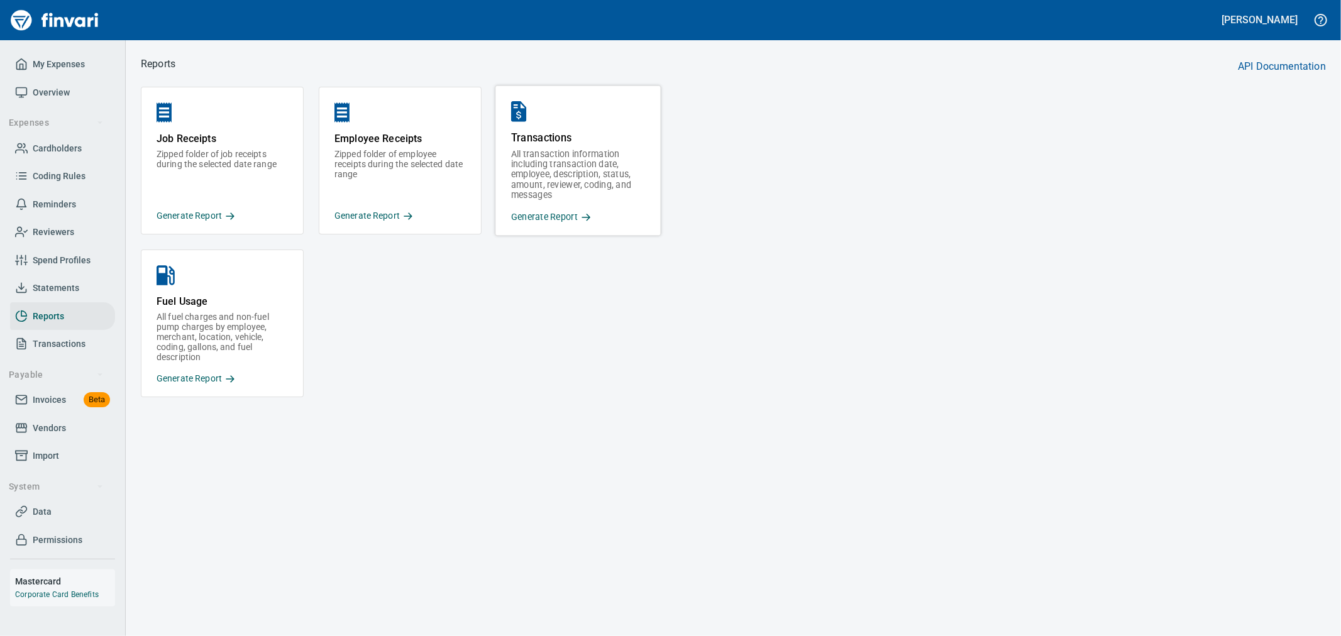 The width and height of the screenshot is (1341, 636). I want to click on button: Payable, so click(56, 375).